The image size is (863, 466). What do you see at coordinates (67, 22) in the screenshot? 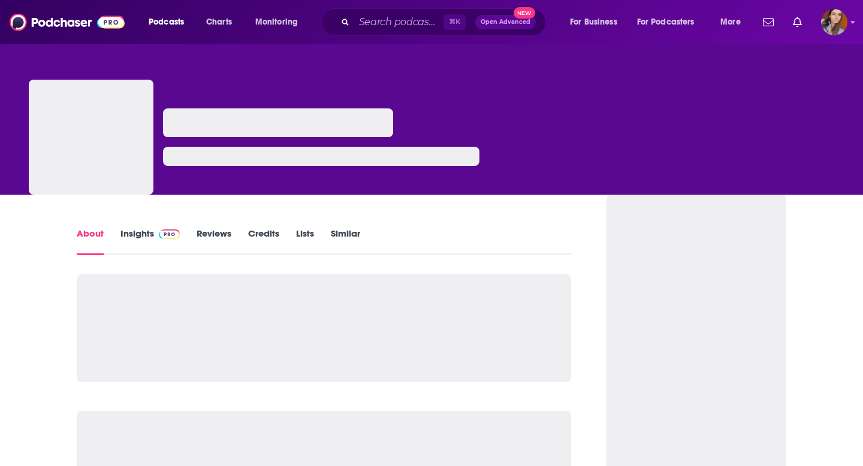
I see `a: Podchaser - Follow, Share and Rate Podcasts` at bounding box center [67, 22].